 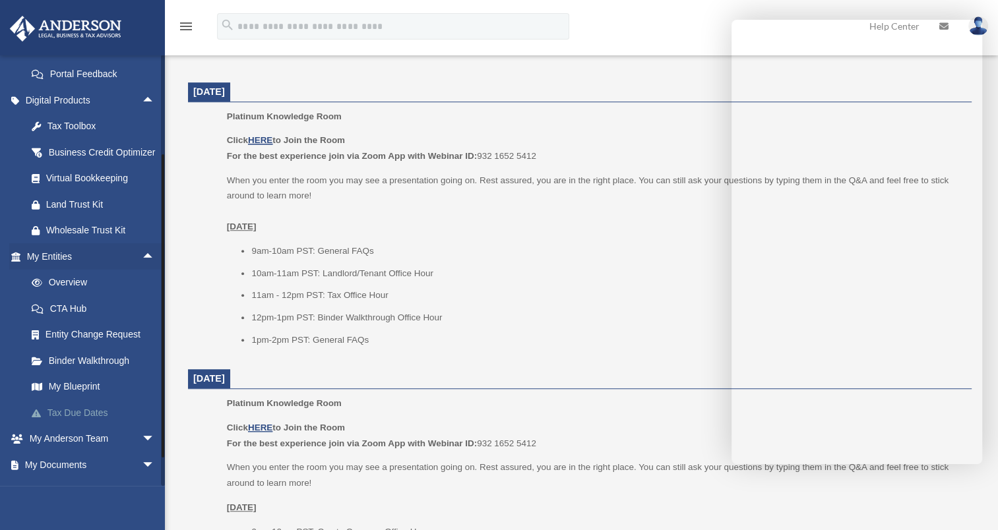 I want to click on li: 9am-10am PST: General FAQs, so click(x=607, y=251).